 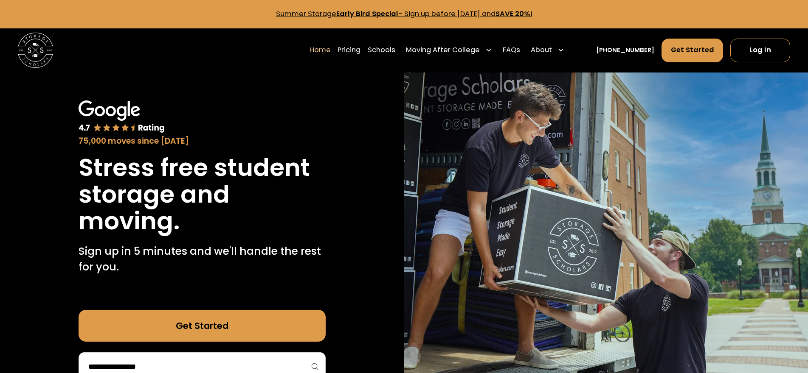 What do you see at coordinates (367, 14) in the screenshot?
I see `strong: Early Bird Special` at bounding box center [367, 14].